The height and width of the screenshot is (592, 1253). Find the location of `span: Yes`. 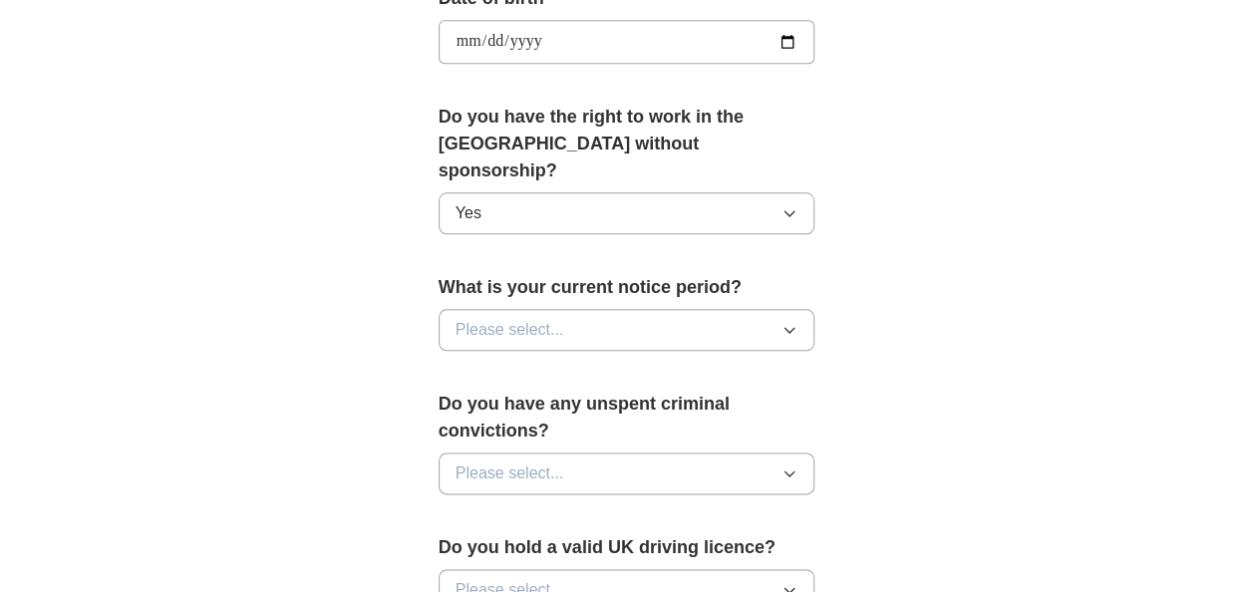

span: Yes is located at coordinates (469, 213).